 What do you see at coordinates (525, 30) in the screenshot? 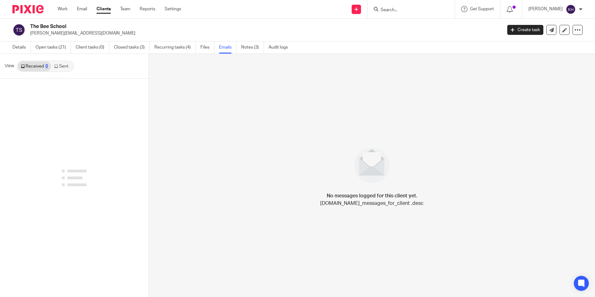
I see `a: Create task` at bounding box center [525, 30].